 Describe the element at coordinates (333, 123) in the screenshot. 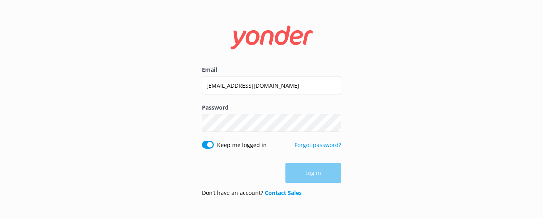

I see `button: Show password` at that location.